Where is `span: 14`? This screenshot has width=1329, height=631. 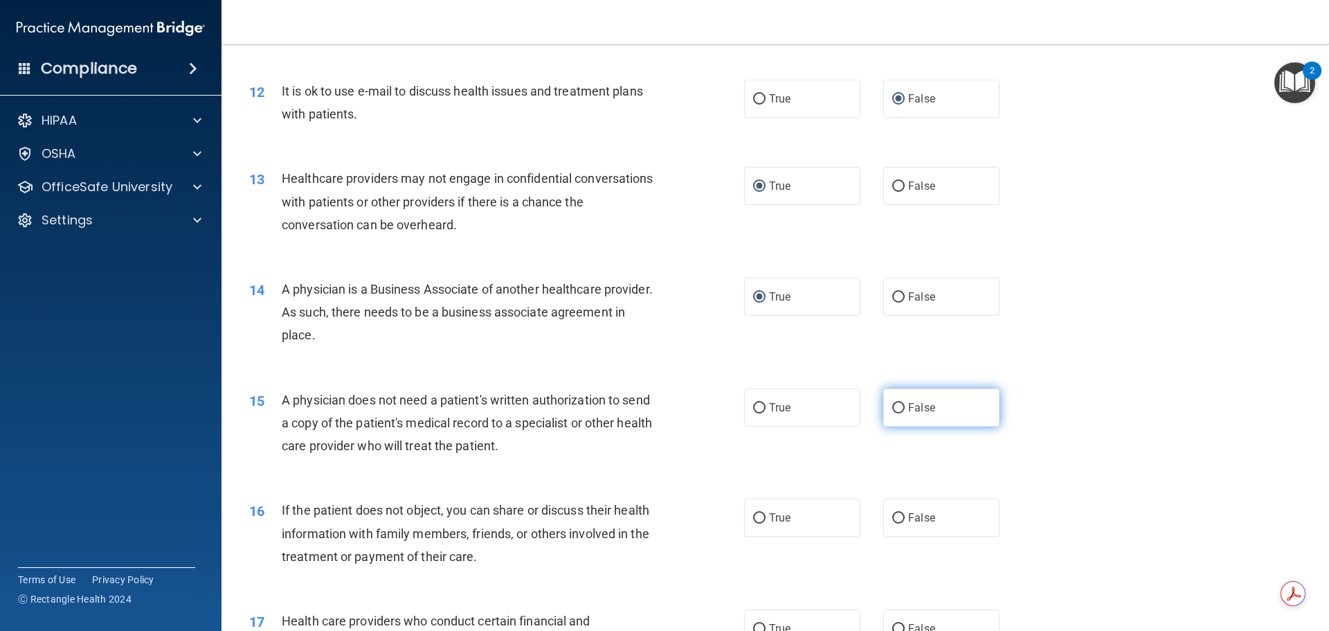
span: 14 is located at coordinates (257, 290).